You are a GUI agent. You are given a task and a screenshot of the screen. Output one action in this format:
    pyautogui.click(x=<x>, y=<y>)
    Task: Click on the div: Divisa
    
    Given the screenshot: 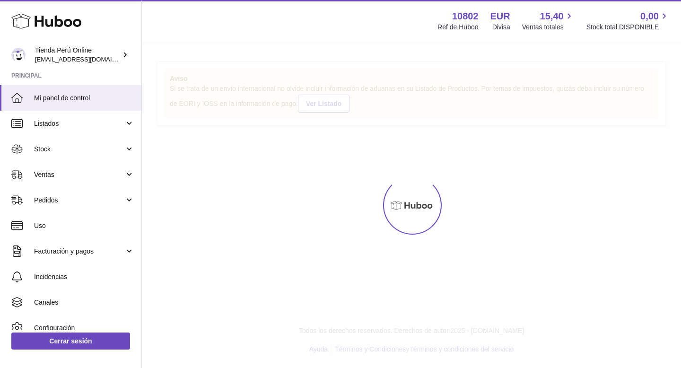 What is the action you would take?
    pyautogui.click(x=501, y=27)
    